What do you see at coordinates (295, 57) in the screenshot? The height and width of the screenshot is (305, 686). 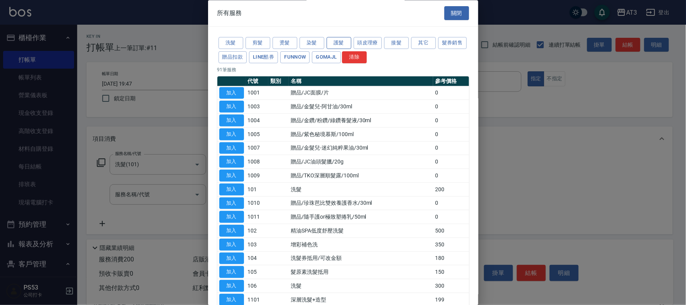 I see `button: FUNNOW` at bounding box center [295, 57].